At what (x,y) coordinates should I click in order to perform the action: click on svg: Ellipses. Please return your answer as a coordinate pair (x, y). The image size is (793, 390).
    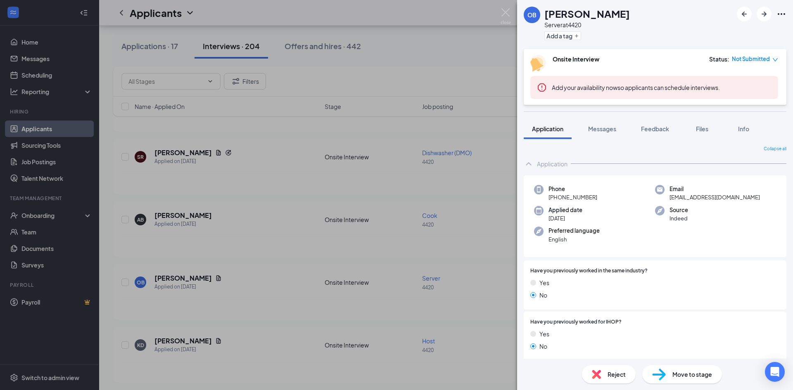
    Looking at the image, I should click on (782, 14).